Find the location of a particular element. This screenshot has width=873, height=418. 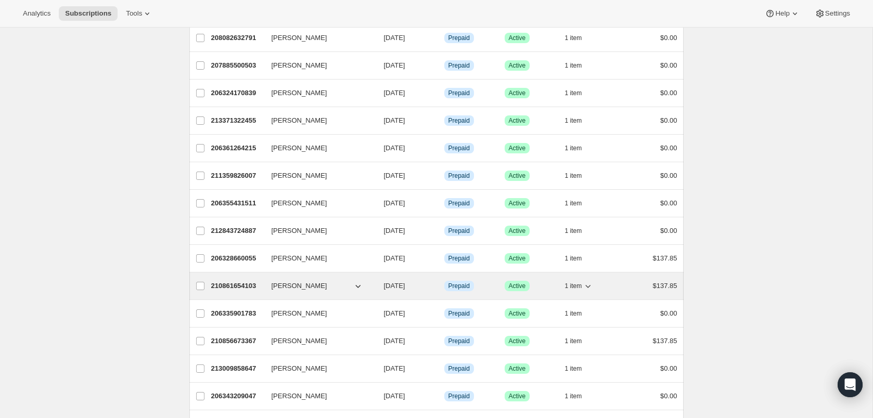

p: 206328660055 is located at coordinates (237, 259).